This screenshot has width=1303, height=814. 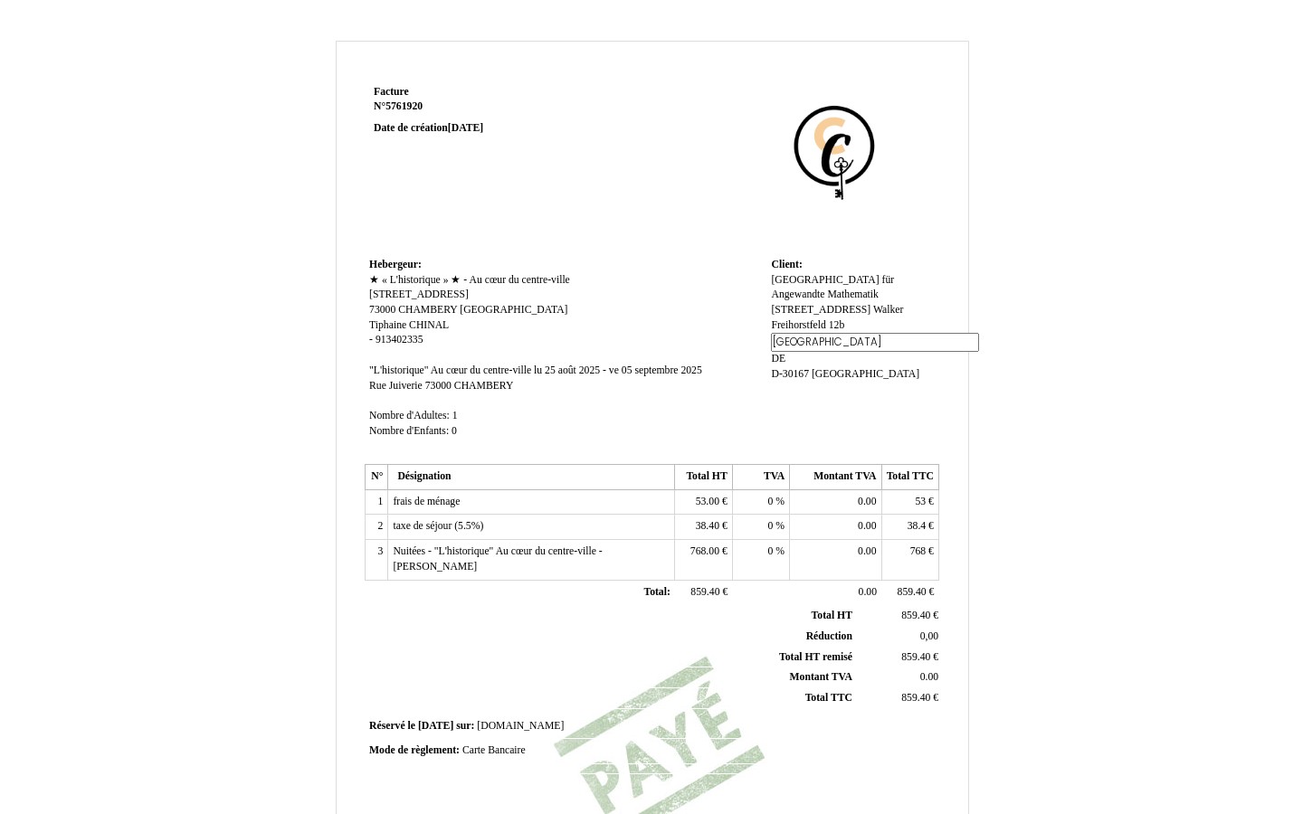 What do you see at coordinates (829, 698) in the screenshot?
I see `span: Total TTC` at bounding box center [829, 698].